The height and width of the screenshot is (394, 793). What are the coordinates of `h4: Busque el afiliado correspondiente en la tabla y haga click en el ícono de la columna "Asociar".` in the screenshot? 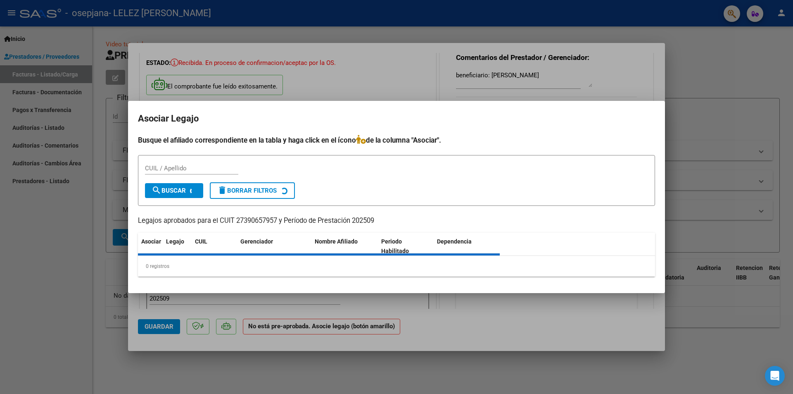 It's located at (397, 140).